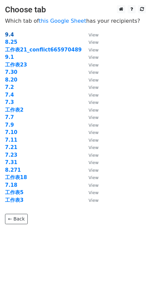 The width and height of the screenshot is (151, 288). What do you see at coordinates (43, 50) in the screenshot?
I see `a: 工作表21_conflict665970489` at bounding box center [43, 50].